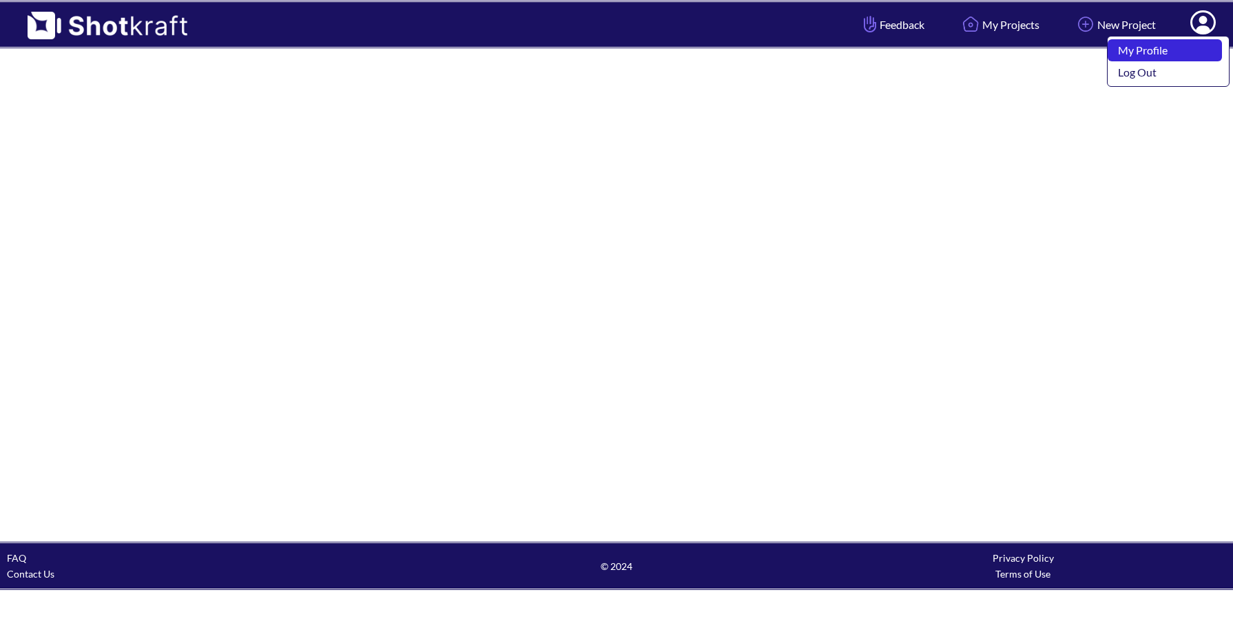 This screenshot has width=1233, height=621. What do you see at coordinates (1165, 50) in the screenshot?
I see `a: My Profile` at bounding box center [1165, 50].